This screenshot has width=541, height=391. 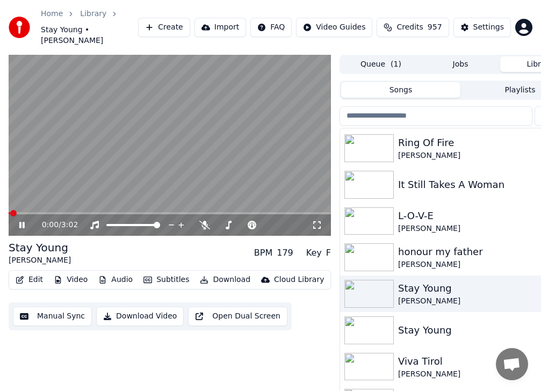 What do you see at coordinates (334, 27) in the screenshot?
I see `button: Video Guides` at bounding box center [334, 27].